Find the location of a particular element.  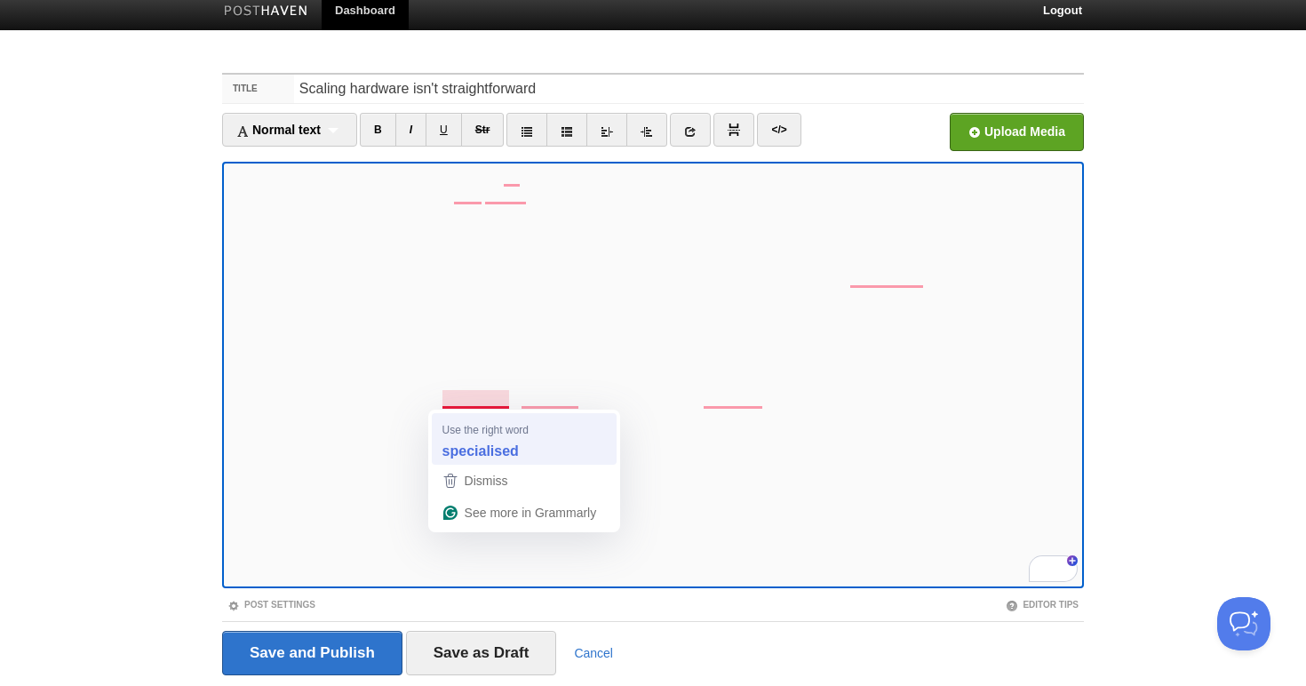

span: Normal text is located at coordinates (278, 130).